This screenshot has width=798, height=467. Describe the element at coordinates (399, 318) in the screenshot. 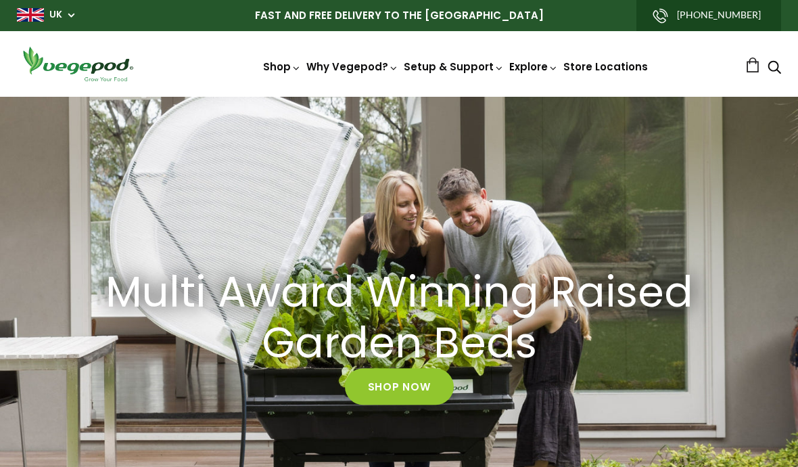

I see `h2: Multi Award Winning Raised Garden Beds` at that location.